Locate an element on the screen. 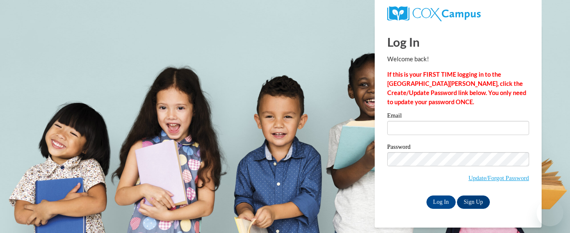 This screenshot has height=233, width=570. p: Welcome back! is located at coordinates (458, 59).